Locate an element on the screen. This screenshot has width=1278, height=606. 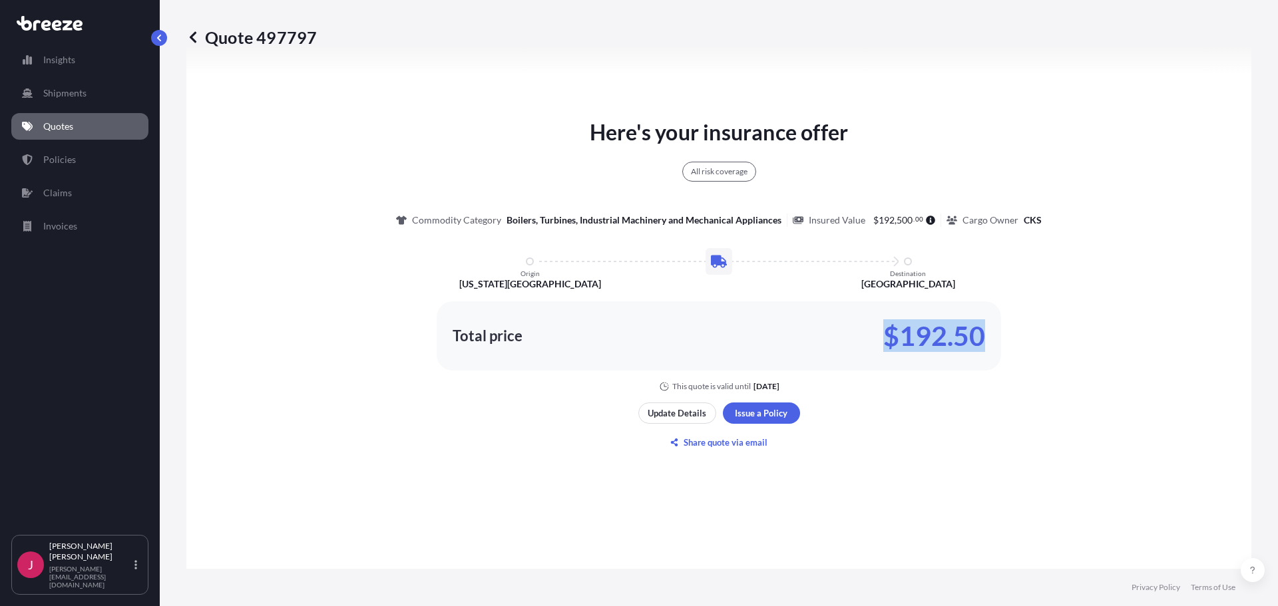
p: Update Details is located at coordinates (677, 413).